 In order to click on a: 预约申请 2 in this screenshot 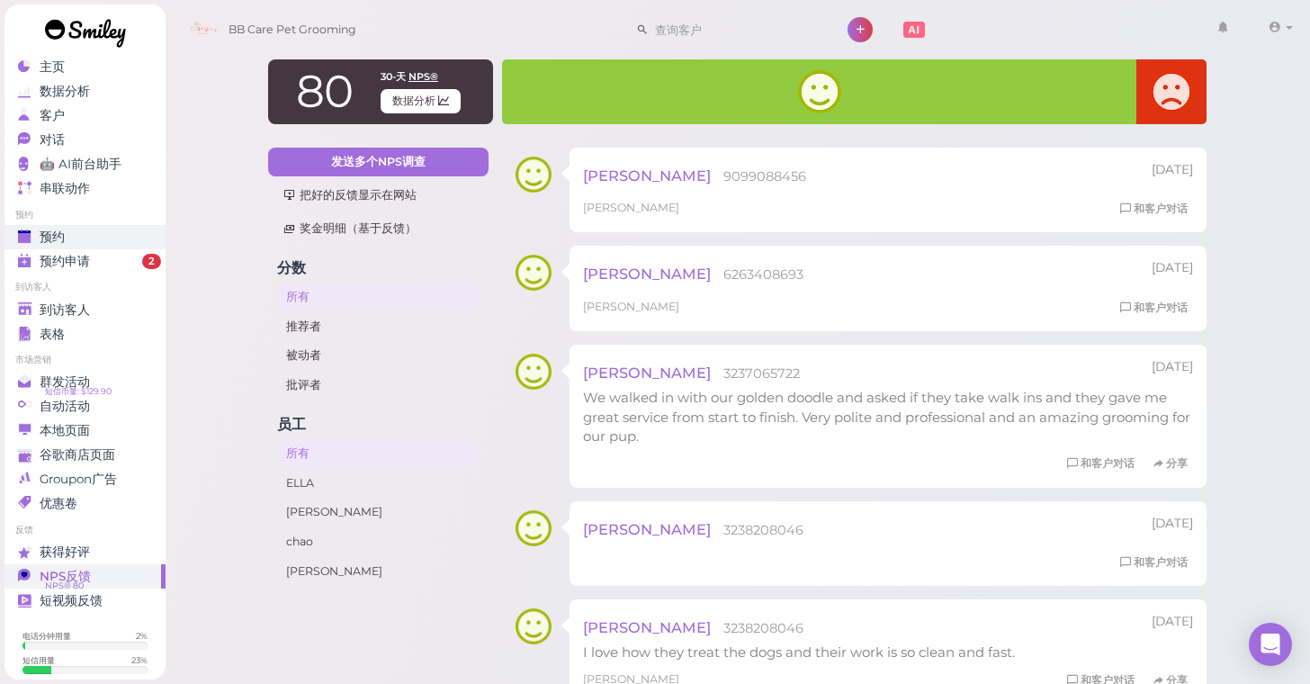, I will do `click(85, 261)`.